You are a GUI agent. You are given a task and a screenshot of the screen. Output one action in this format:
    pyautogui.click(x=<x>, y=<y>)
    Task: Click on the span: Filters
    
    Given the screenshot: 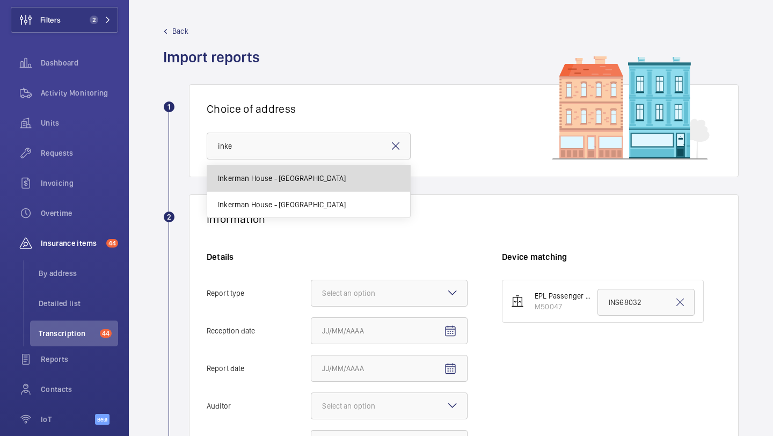 What is the action you would take?
    pyautogui.click(x=50, y=20)
    